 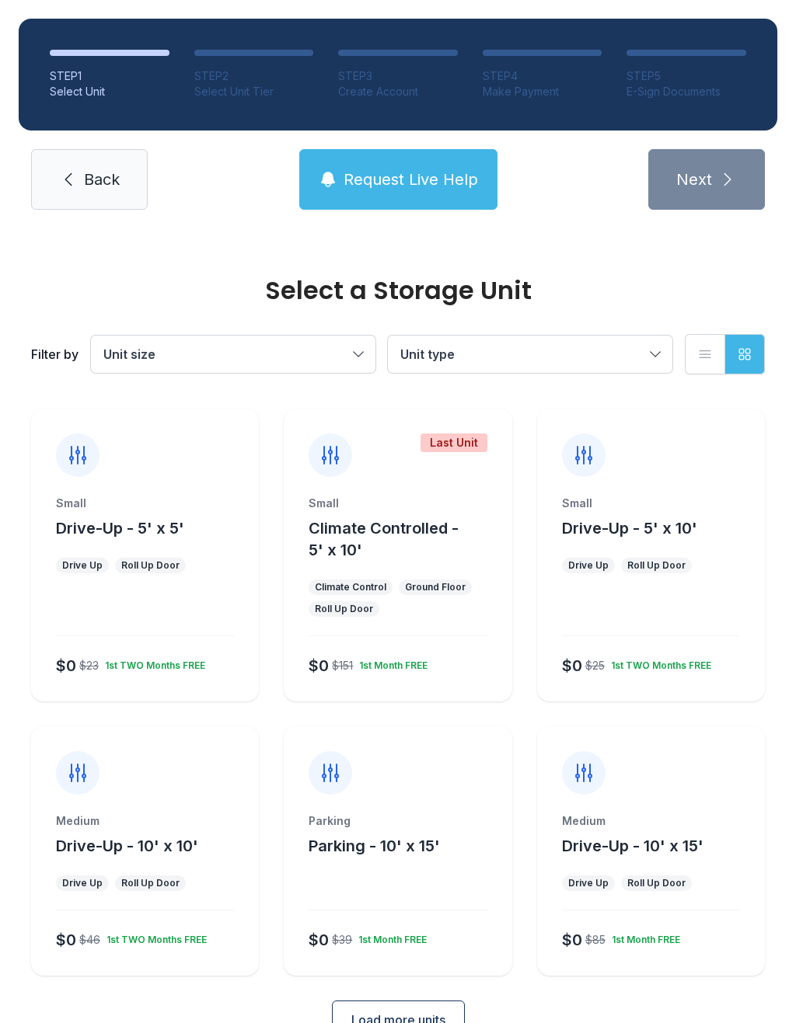 What do you see at coordinates (110, 92) in the screenshot?
I see `div: Select Unit` at bounding box center [110, 92].